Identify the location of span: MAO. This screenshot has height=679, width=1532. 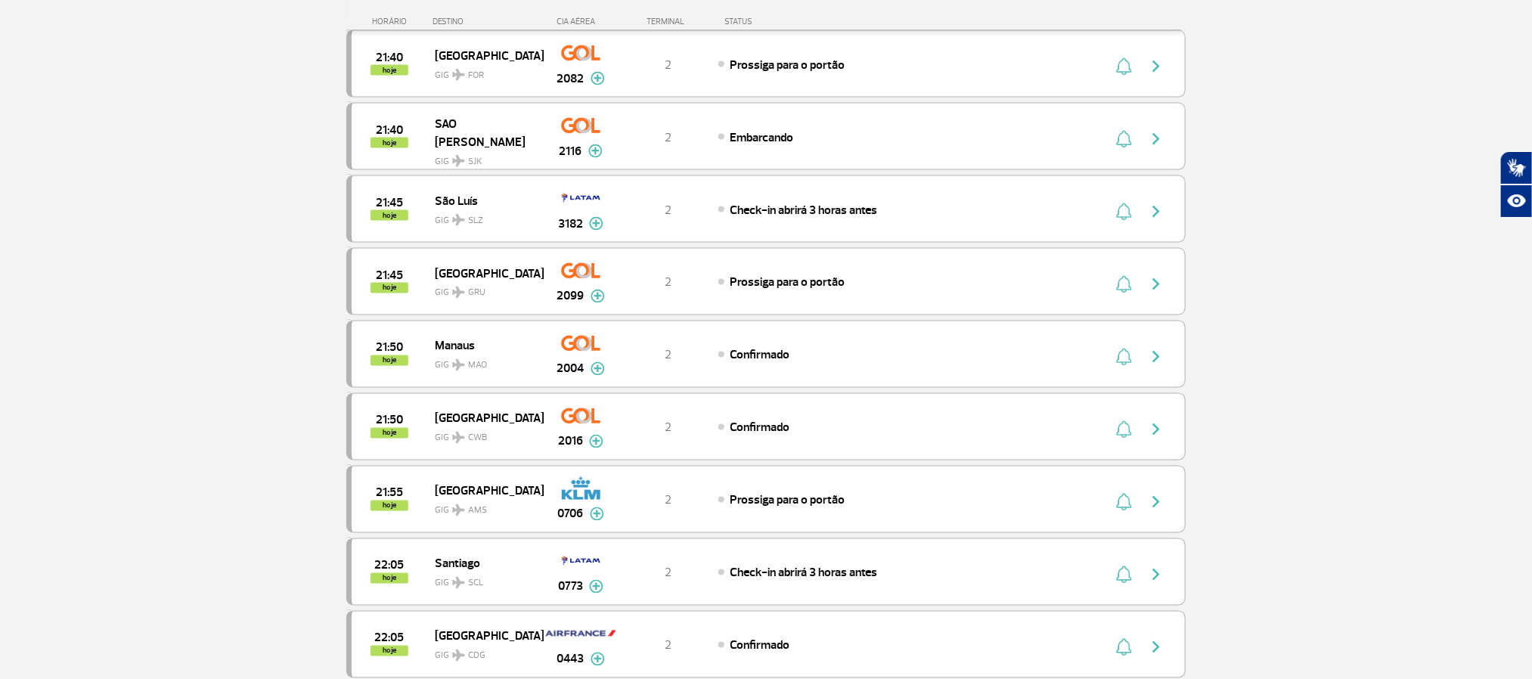
(477, 366).